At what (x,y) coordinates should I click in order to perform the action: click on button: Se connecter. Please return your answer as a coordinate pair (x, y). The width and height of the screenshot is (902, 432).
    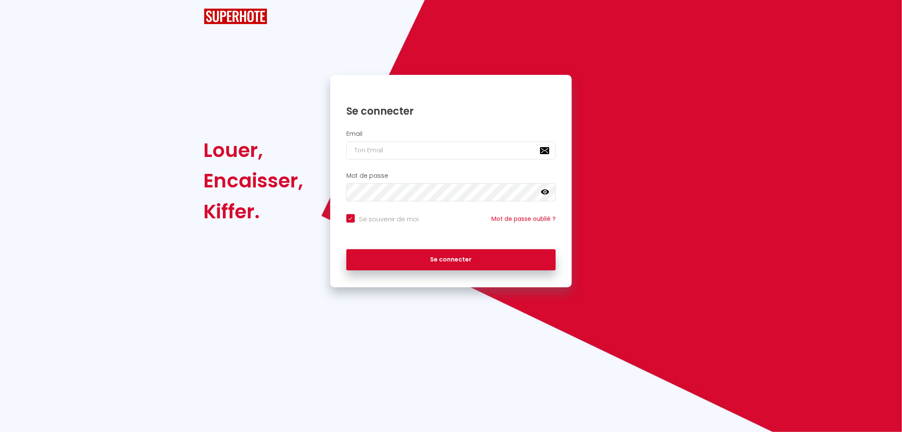
    Looking at the image, I should click on (451, 260).